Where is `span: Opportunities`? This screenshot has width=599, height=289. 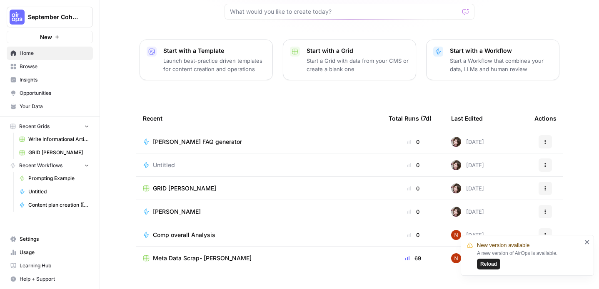 span: Opportunities is located at coordinates (54, 93).